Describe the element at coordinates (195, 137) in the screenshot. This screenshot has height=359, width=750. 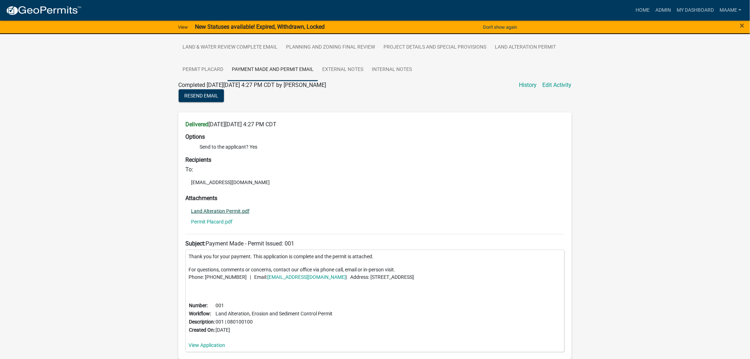
I see `strong: Options` at that location.